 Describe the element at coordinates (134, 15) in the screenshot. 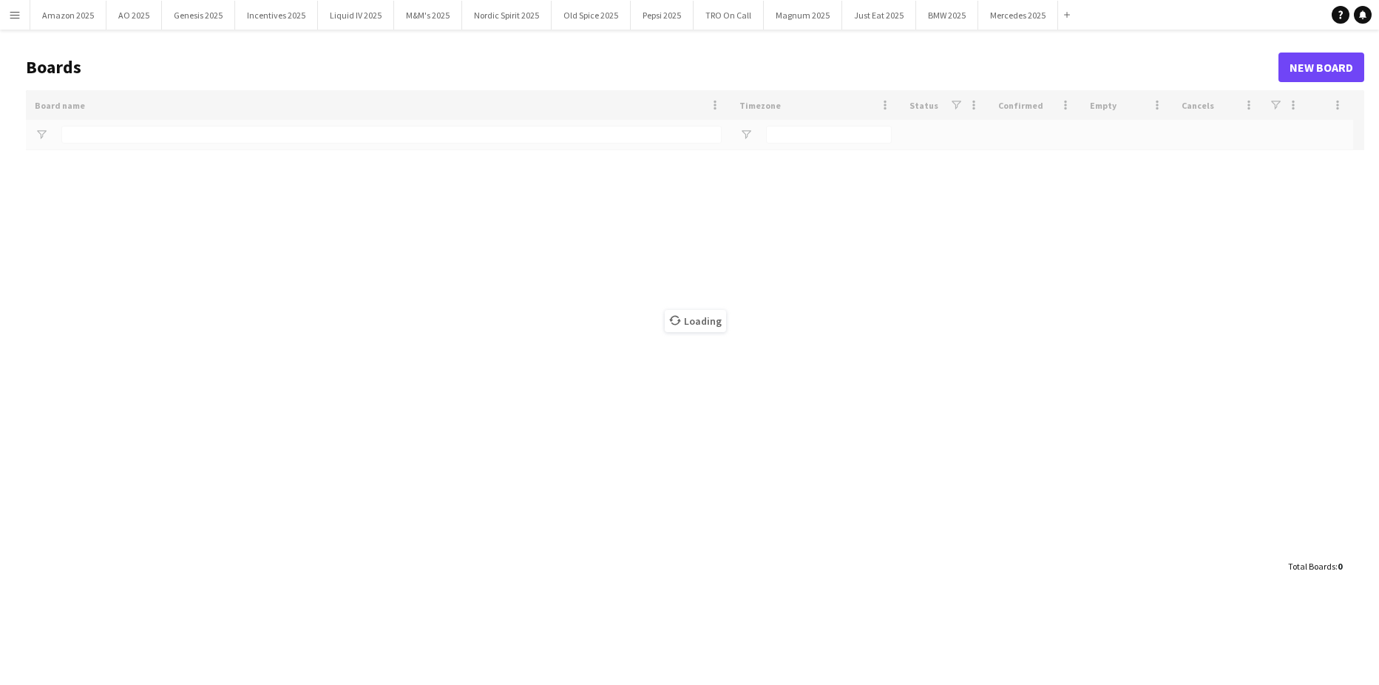

I see `button: AO 2025` at that location.